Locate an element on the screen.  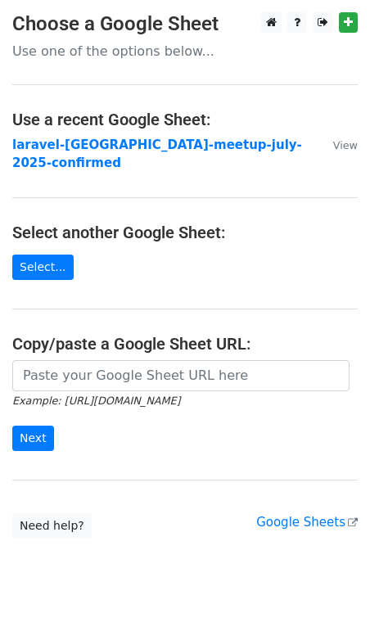
small: View is located at coordinates (345, 145).